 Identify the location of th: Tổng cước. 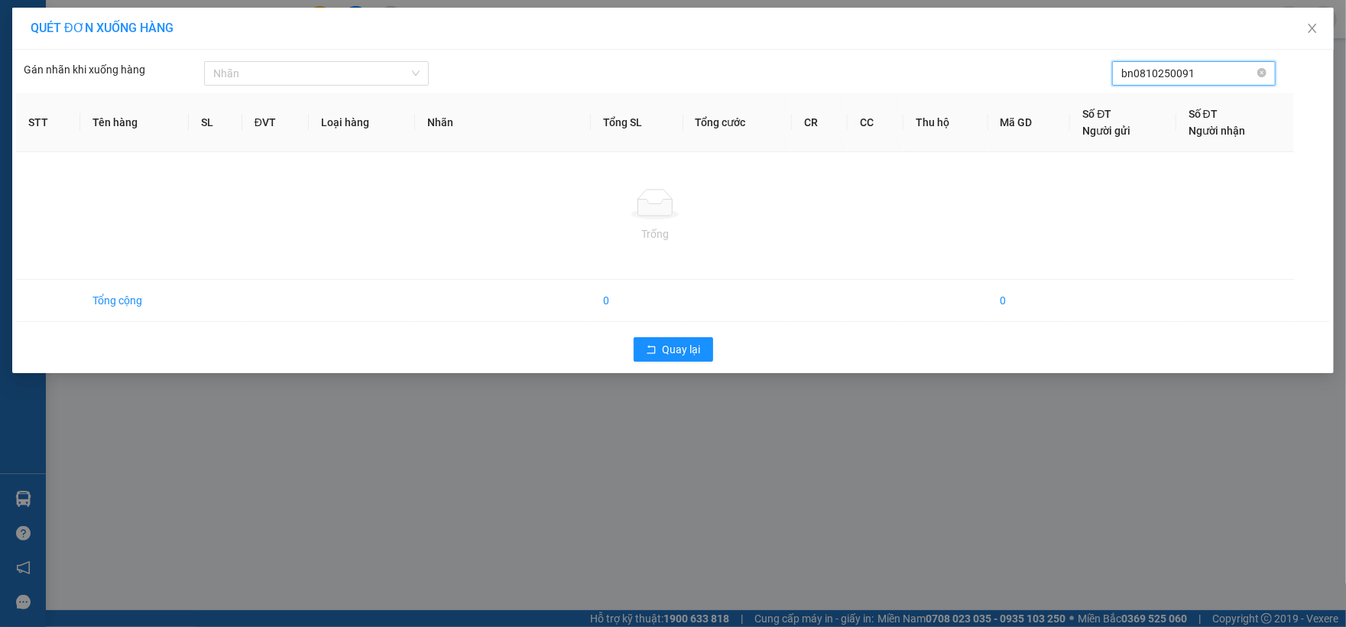
(738, 122).